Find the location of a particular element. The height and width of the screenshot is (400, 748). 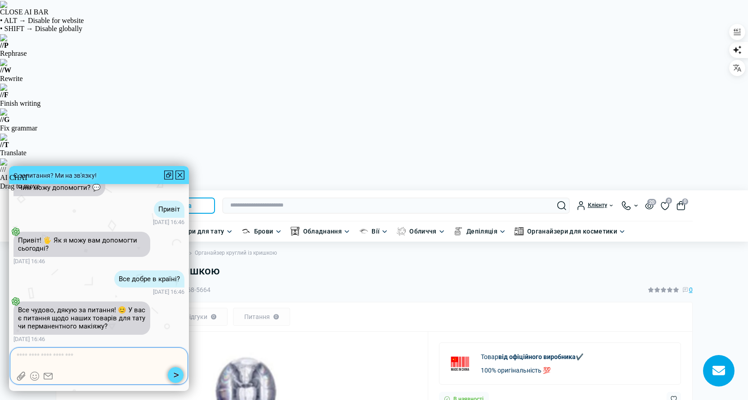

img: Депіляція is located at coordinates (459, 231).